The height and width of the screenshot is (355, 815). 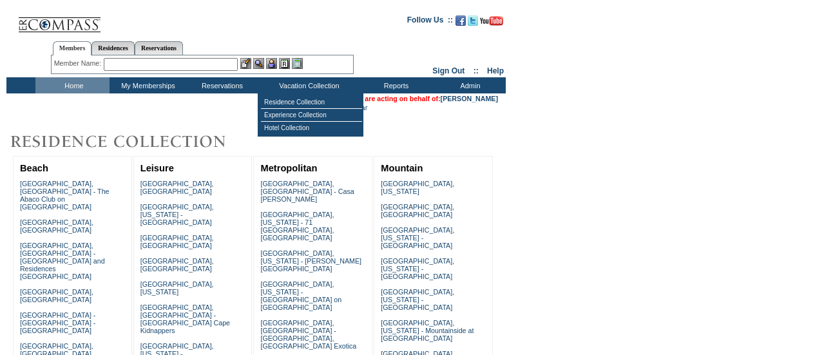 I want to click on img: Impersonate, so click(x=271, y=63).